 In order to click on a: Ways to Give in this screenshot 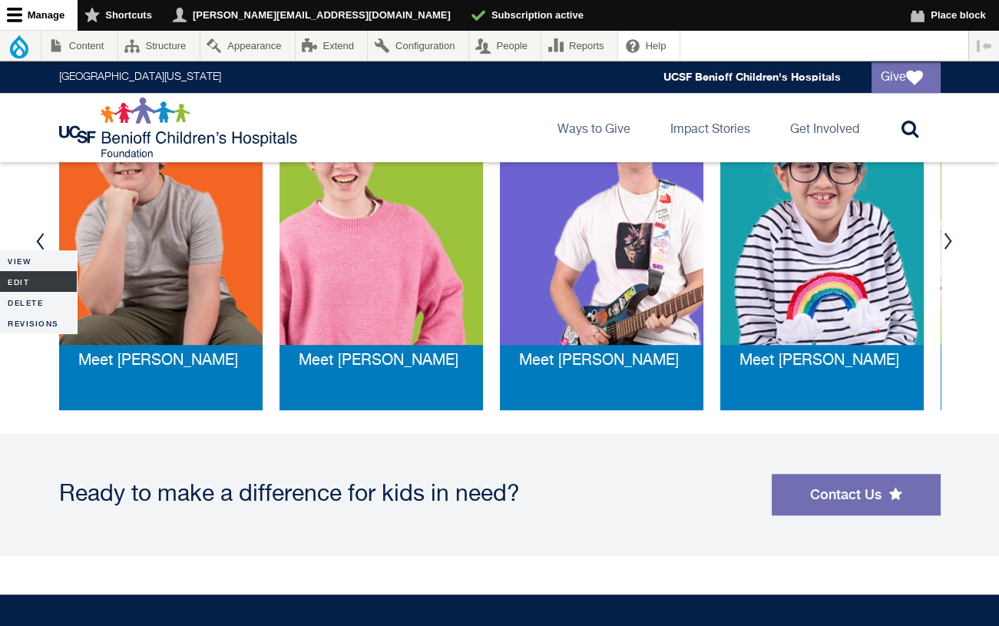, I will do `click(593, 127)`.